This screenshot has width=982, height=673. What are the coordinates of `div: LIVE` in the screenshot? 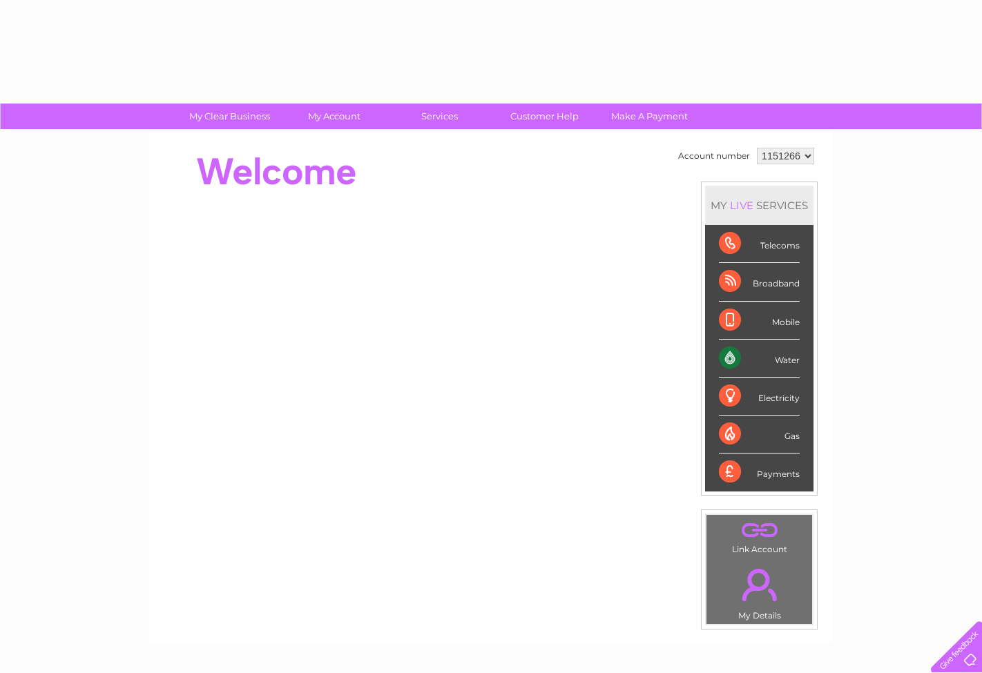 It's located at (741, 205).